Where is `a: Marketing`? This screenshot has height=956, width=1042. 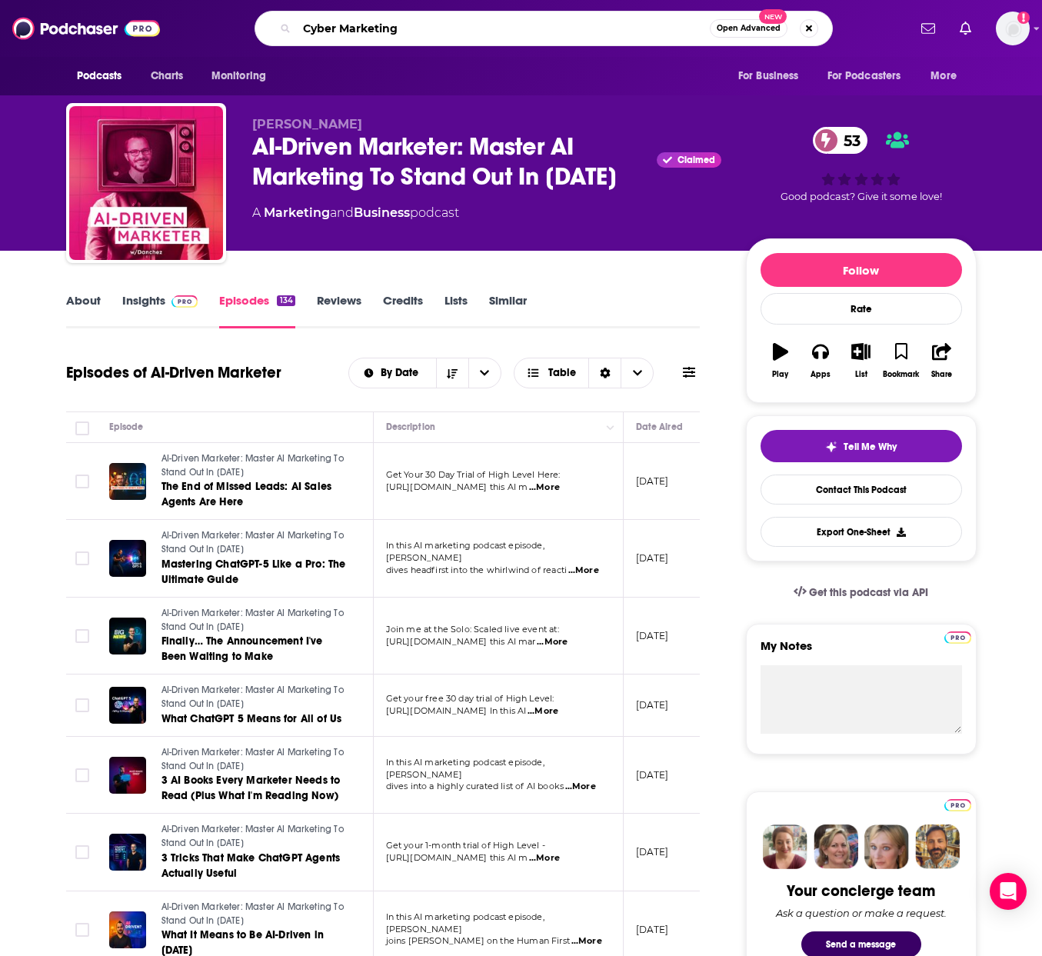 a: Marketing is located at coordinates (297, 212).